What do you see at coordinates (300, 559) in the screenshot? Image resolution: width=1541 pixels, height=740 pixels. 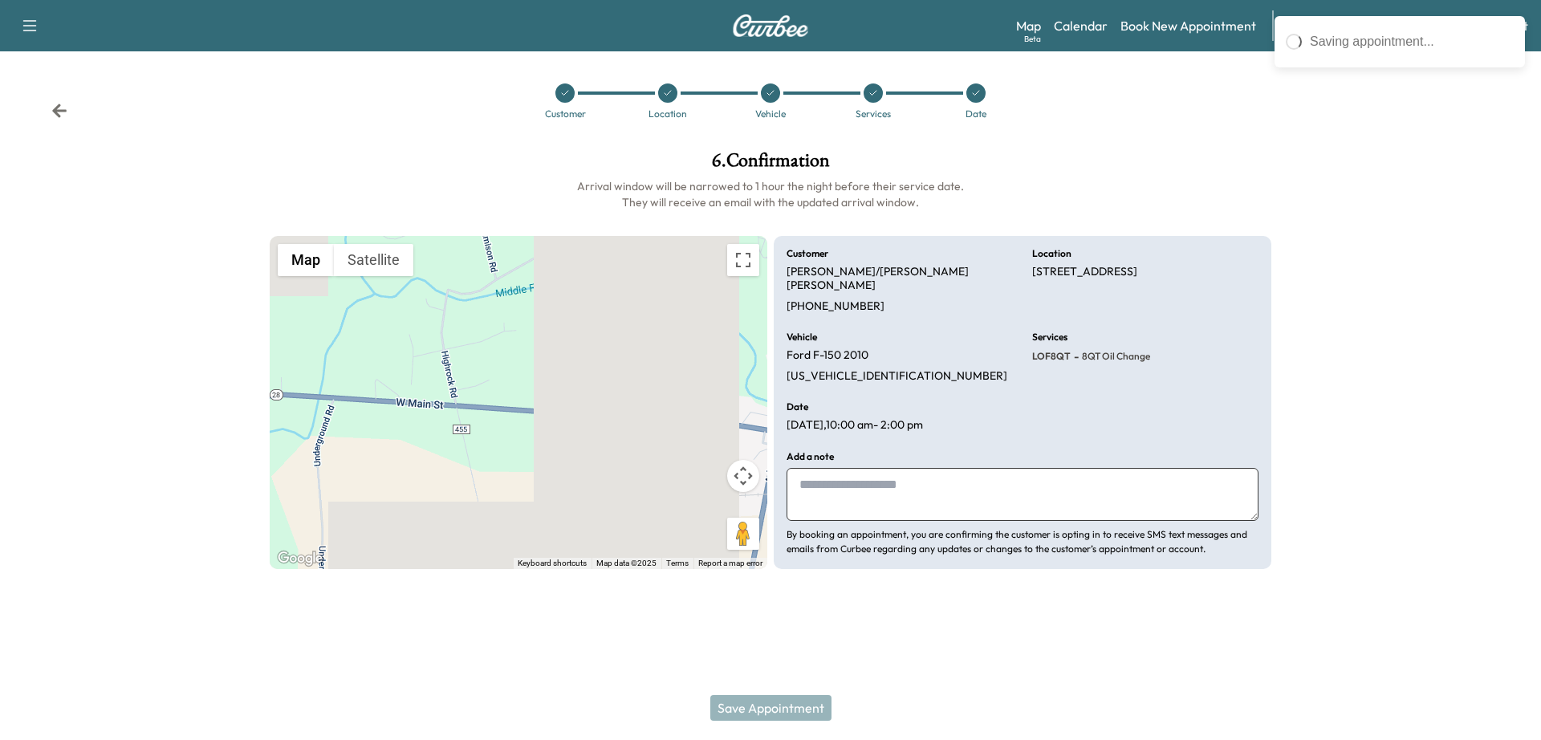 I see `img: Google` at bounding box center [300, 559].